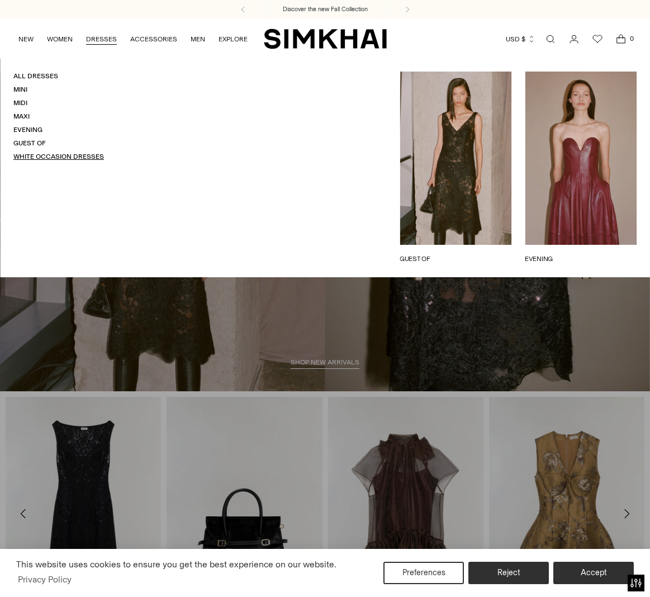 This screenshot has width=650, height=597. Describe the element at coordinates (594, 573) in the screenshot. I see `button: Accept` at that location.